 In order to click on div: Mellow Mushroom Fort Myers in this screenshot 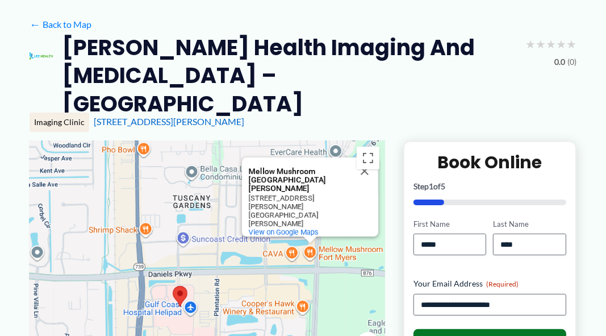, I will do `click(310, 197)`.